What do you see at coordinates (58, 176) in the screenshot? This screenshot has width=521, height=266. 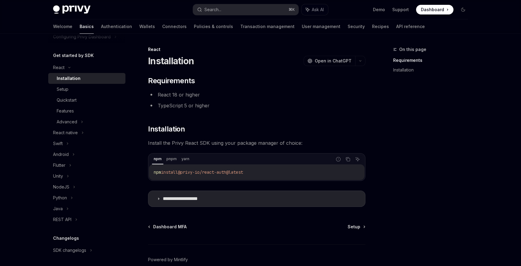 I see `div: Unity` at bounding box center [58, 176].